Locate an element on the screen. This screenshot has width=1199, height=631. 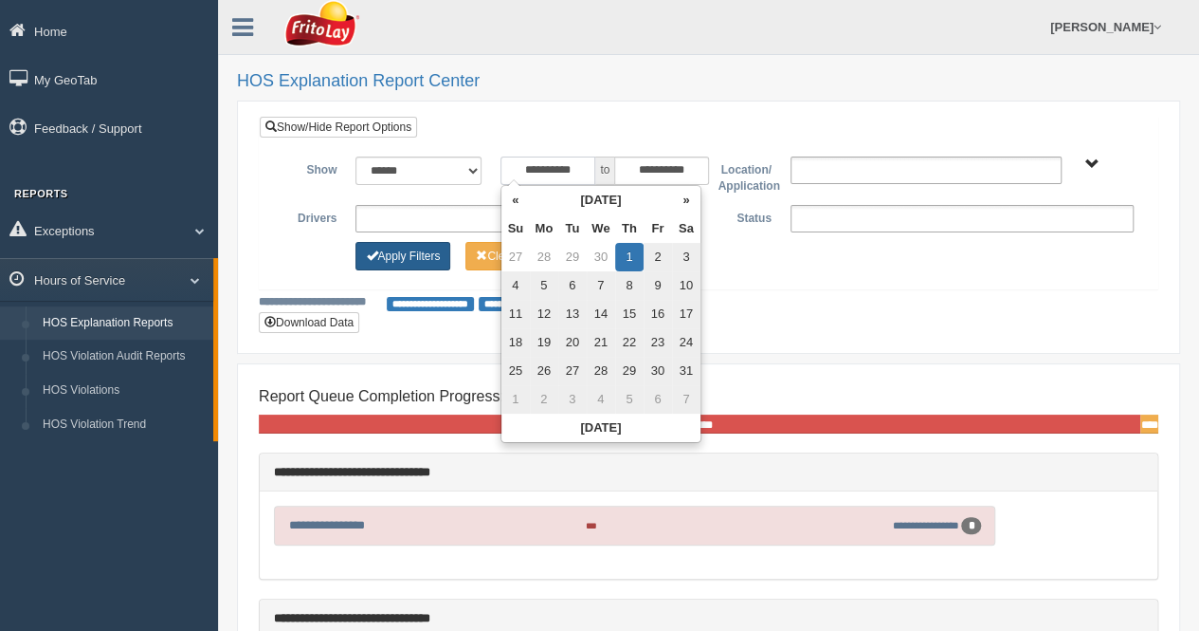
td: 13 is located at coordinates (573, 314).